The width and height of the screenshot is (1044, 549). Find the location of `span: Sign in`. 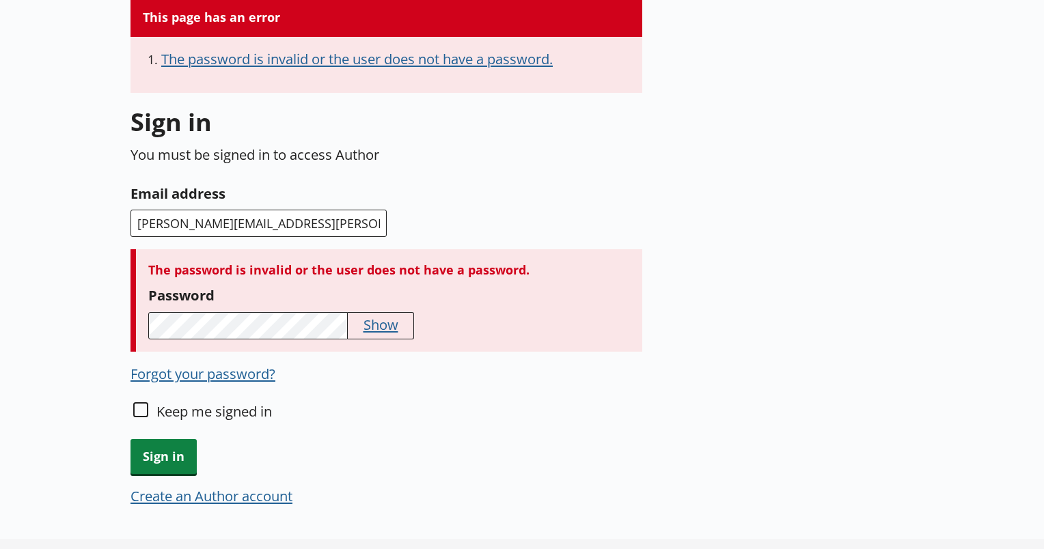

span: Sign in is located at coordinates (163, 456).